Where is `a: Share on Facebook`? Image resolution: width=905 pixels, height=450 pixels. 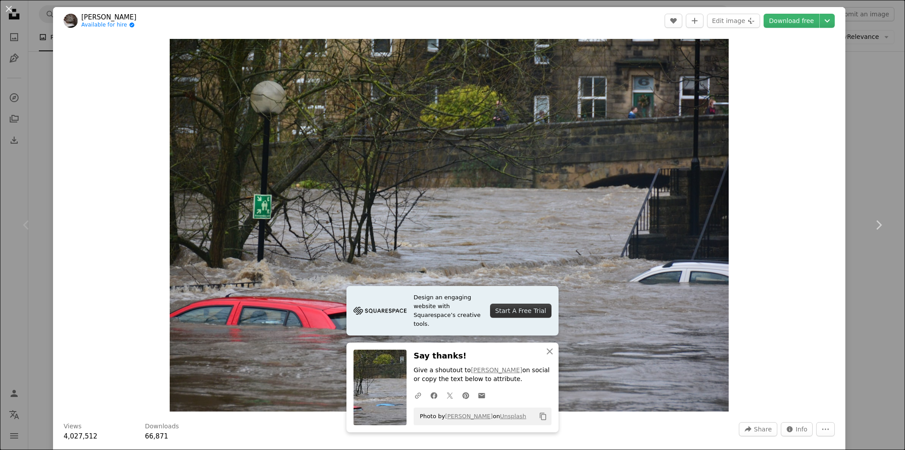
a: Share on Facebook is located at coordinates (434, 395).